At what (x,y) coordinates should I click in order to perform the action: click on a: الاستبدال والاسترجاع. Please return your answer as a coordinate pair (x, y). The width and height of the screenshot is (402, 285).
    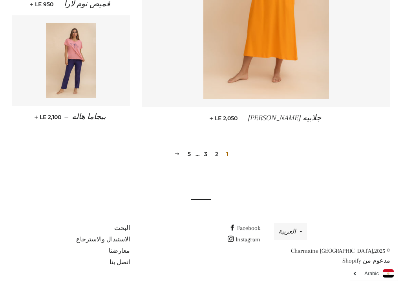
    Looking at the image, I should click on (103, 239).